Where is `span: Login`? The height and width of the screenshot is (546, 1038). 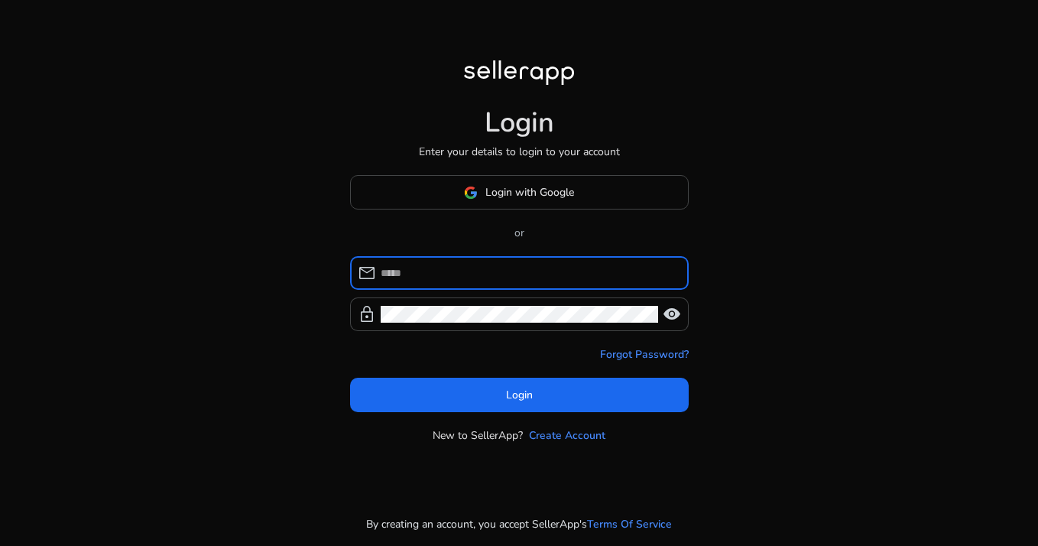 span: Login is located at coordinates (519, 395).